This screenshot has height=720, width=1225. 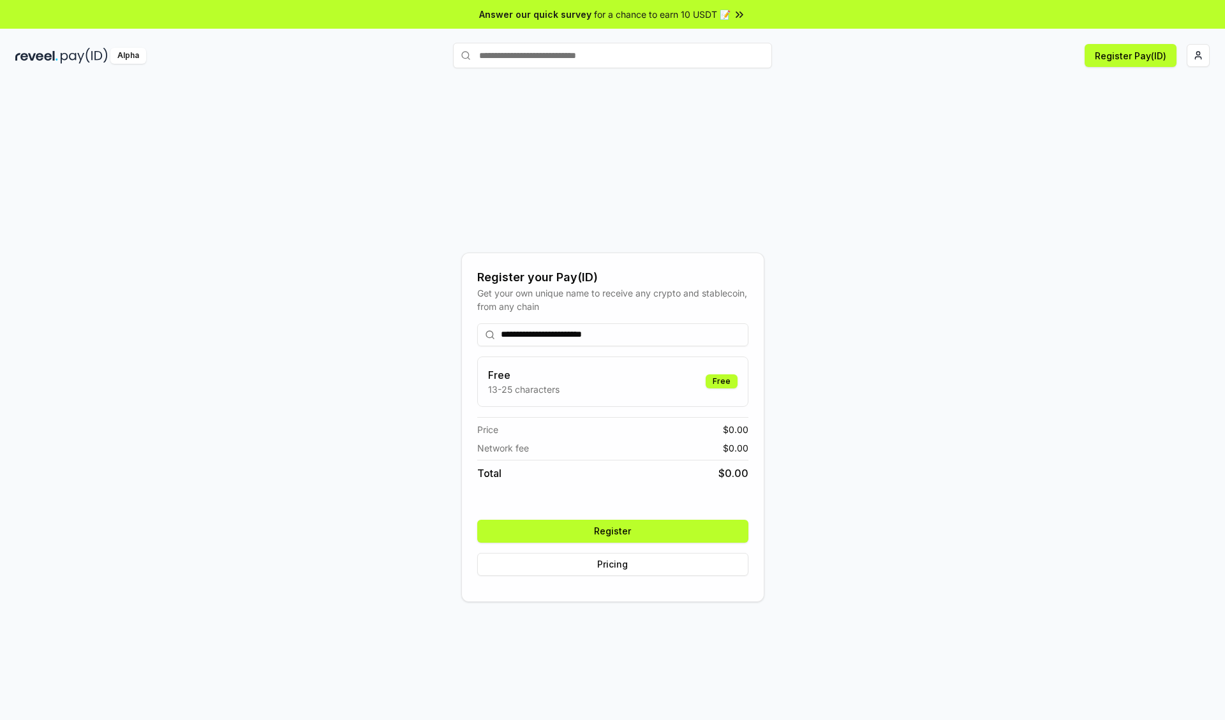 I want to click on div: Register your Pay(ID), so click(x=613, y=278).